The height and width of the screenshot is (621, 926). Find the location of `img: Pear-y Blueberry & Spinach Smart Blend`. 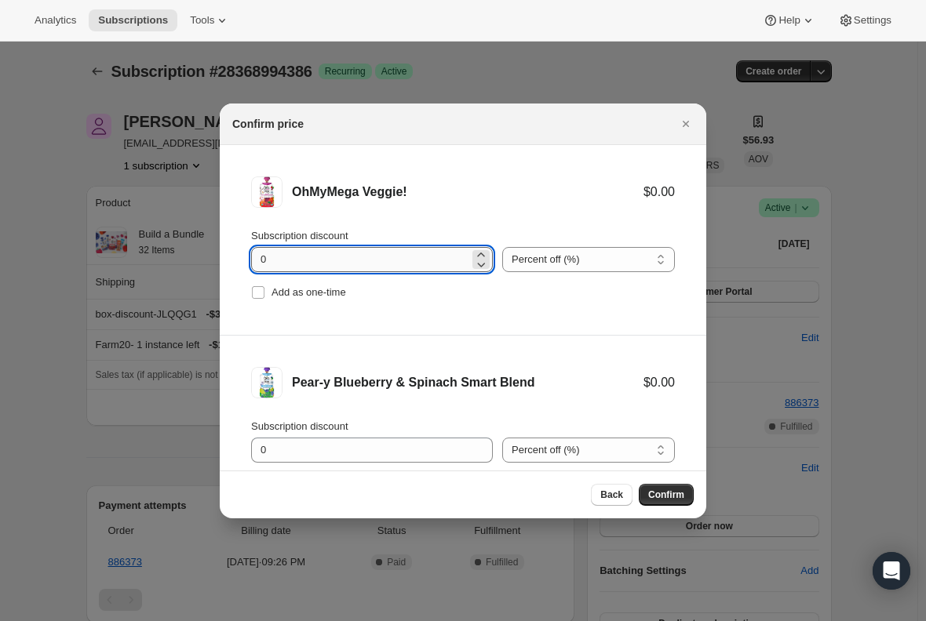

img: Pear-y Blueberry & Spinach Smart Blend is located at coordinates (267, 383).